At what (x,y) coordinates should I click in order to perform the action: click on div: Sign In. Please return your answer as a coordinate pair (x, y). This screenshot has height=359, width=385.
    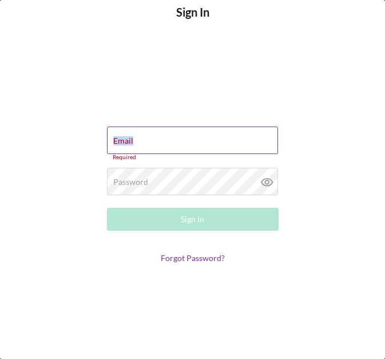
    Looking at the image, I should click on (192, 219).